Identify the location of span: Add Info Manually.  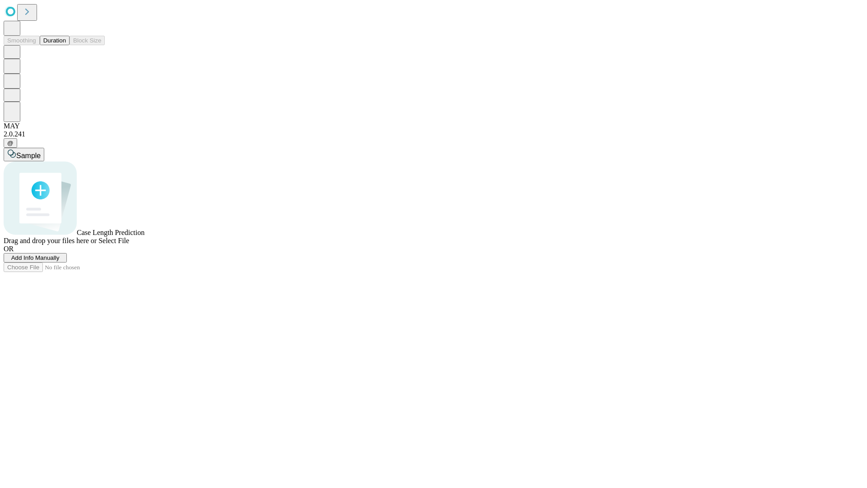
(35, 257).